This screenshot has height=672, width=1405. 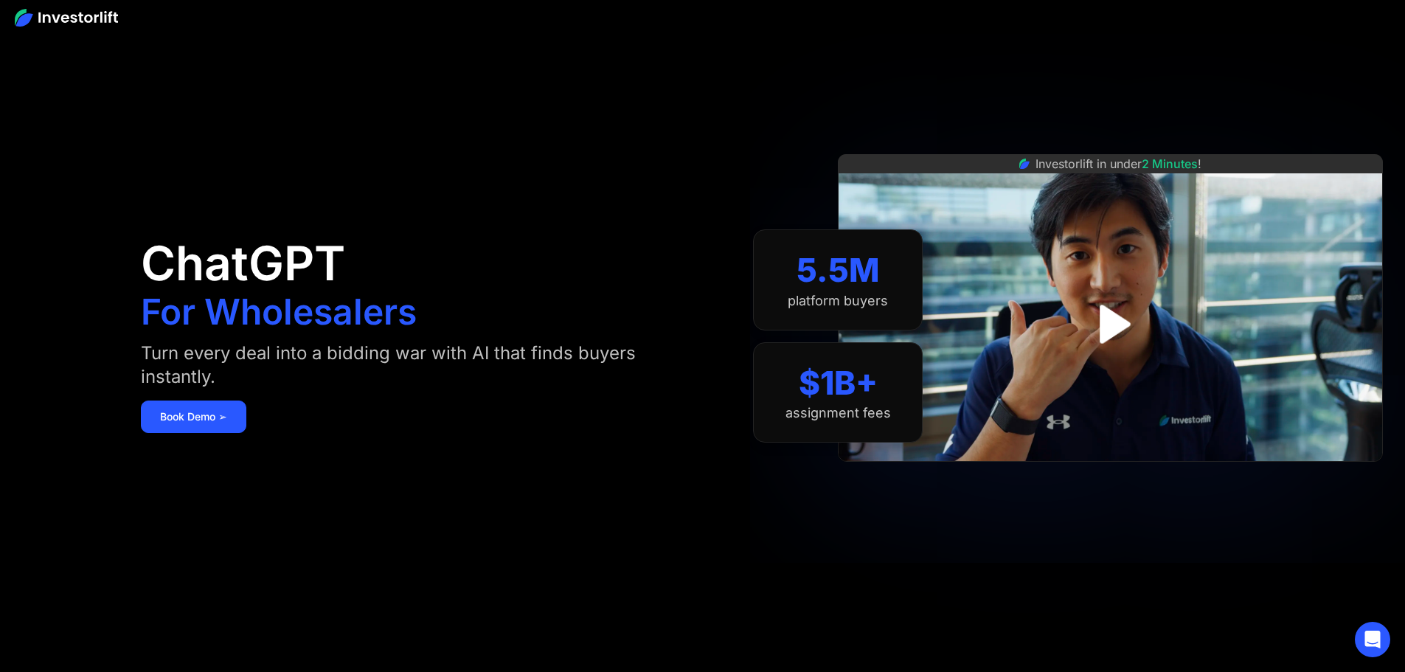 What do you see at coordinates (1169, 164) in the screenshot?
I see `span: 2 Minutes` at bounding box center [1169, 164].